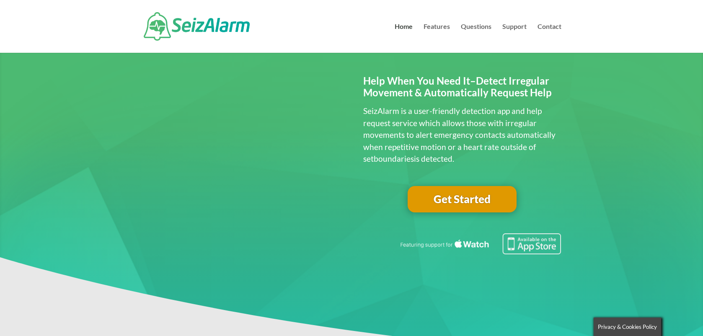 The image size is (703, 336). Describe the element at coordinates (403, 38) in the screenshot. I see `a: Home` at that location.